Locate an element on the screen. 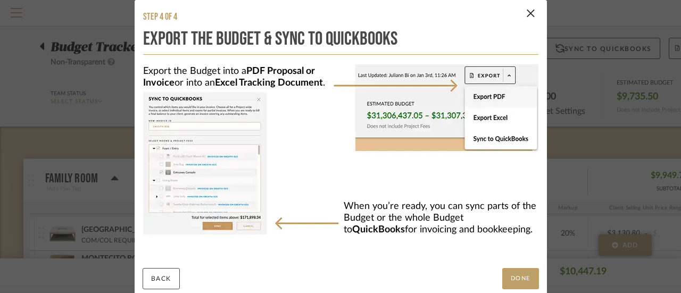 The width and height of the screenshot is (681, 293). strong: QuickBooks is located at coordinates (378, 230).